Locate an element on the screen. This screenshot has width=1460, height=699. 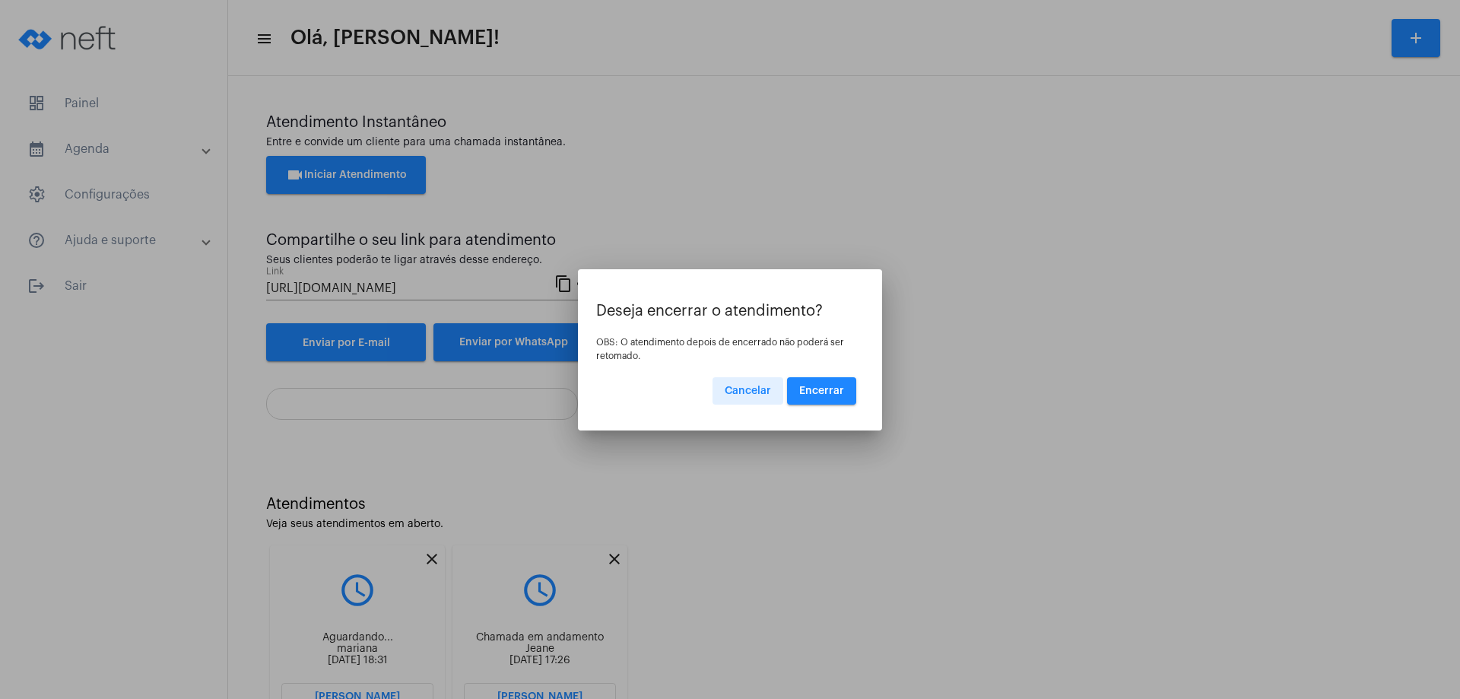
span: Encerrar is located at coordinates (821, 391).